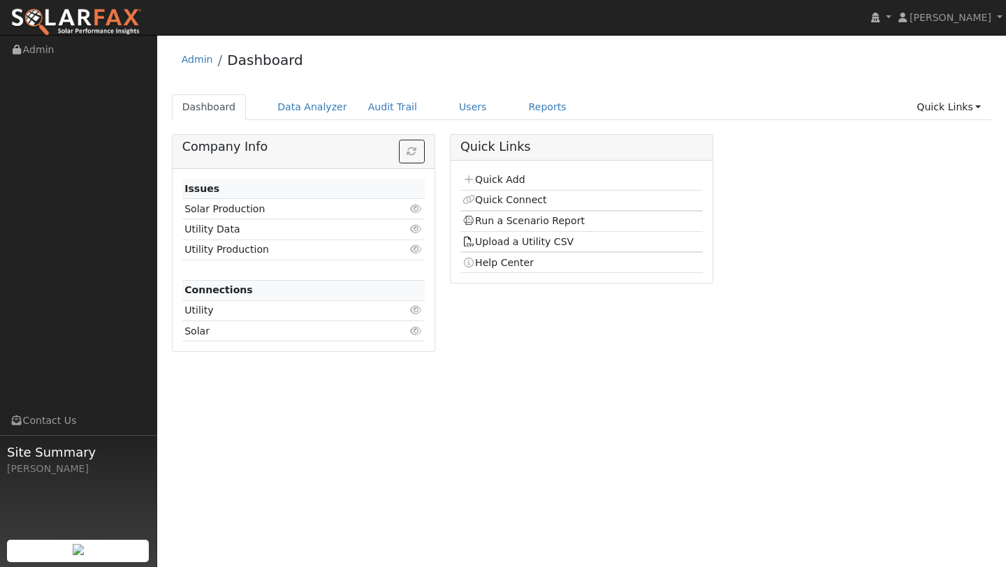 This screenshot has width=1006, height=567. I want to click on td: Solar, so click(284, 331).